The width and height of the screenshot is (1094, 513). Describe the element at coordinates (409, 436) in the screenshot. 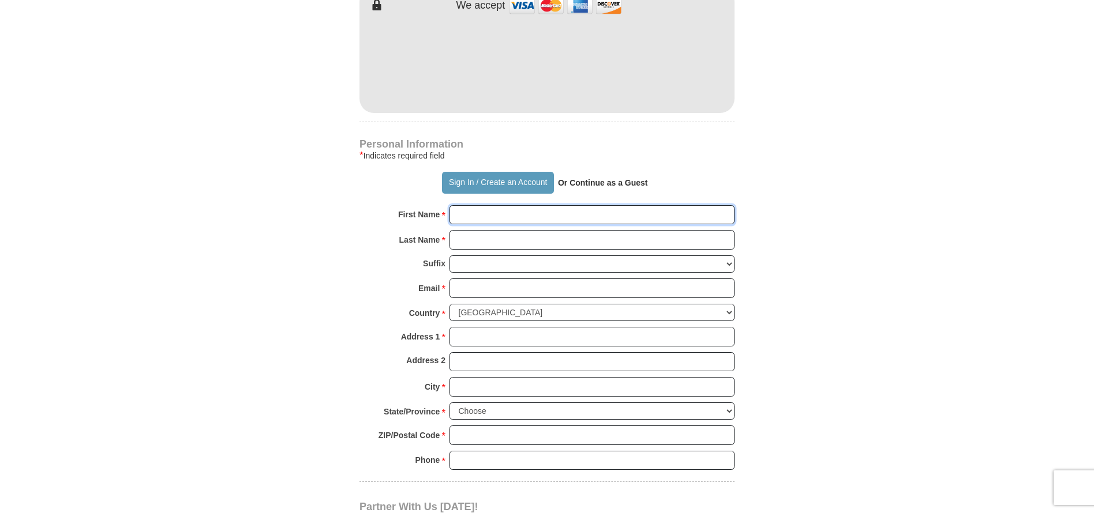

I see `strong: ZIP/Postal Code` at that location.